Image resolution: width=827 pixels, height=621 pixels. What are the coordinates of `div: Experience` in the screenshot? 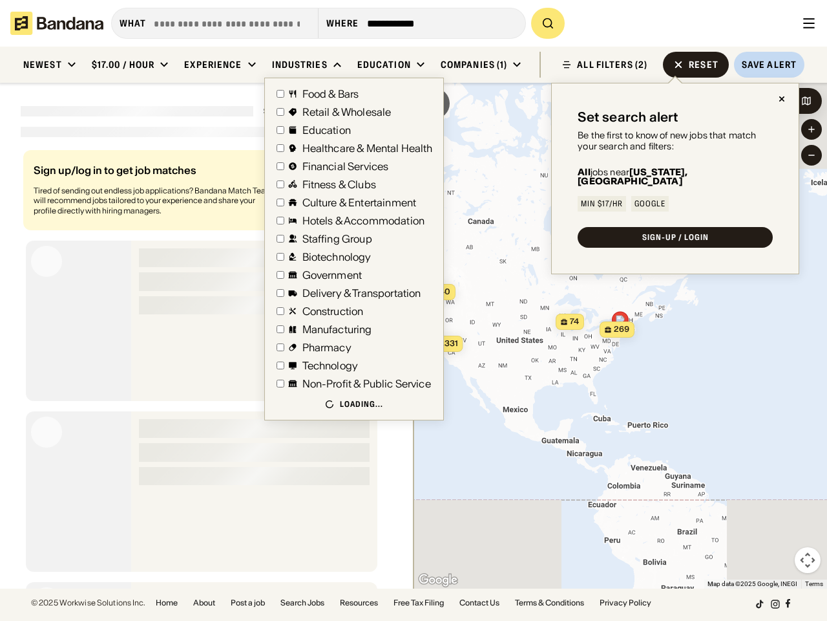 It's located at (213, 65).